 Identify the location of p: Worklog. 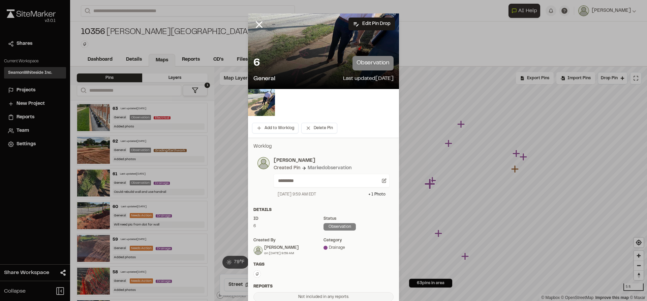
(323, 147).